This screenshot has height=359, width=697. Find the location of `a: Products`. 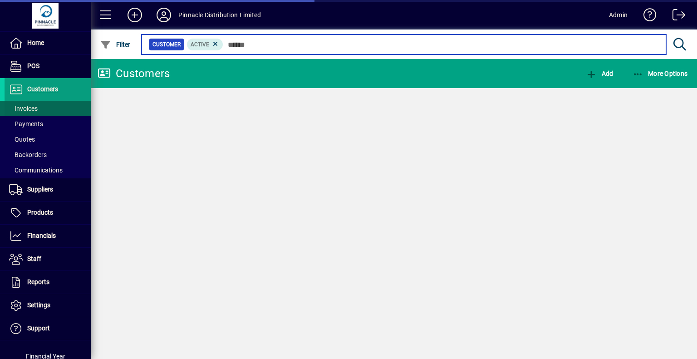

a: Products is located at coordinates (48, 213).